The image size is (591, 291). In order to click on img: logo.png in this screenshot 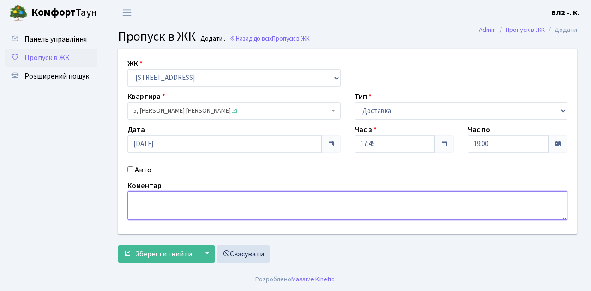, I will do `click(18, 13)`.